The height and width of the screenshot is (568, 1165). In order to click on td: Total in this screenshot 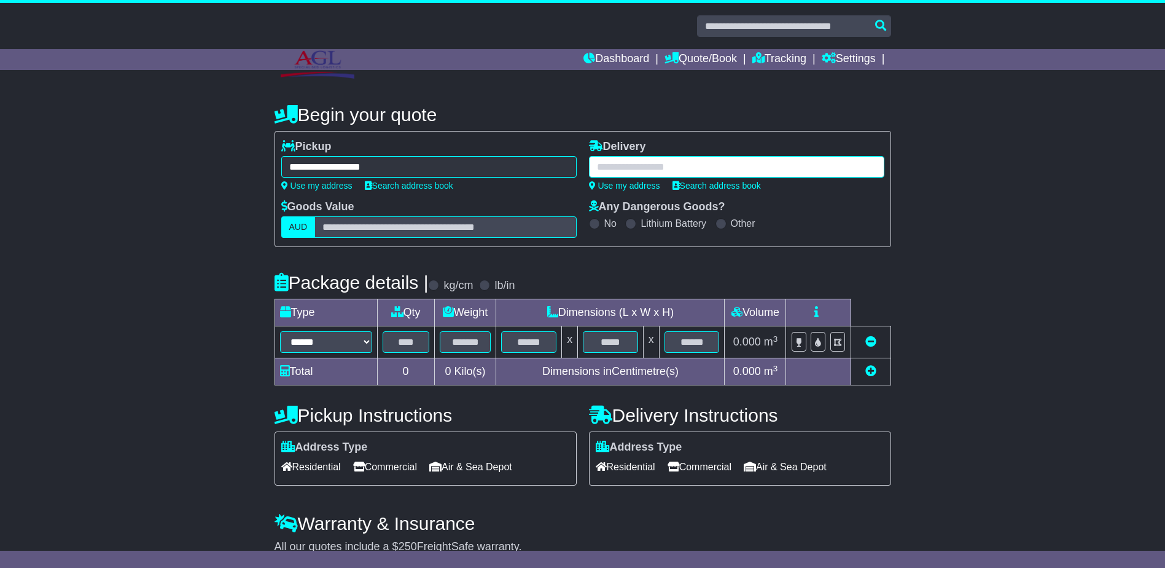, I will do `click(326, 372)`.